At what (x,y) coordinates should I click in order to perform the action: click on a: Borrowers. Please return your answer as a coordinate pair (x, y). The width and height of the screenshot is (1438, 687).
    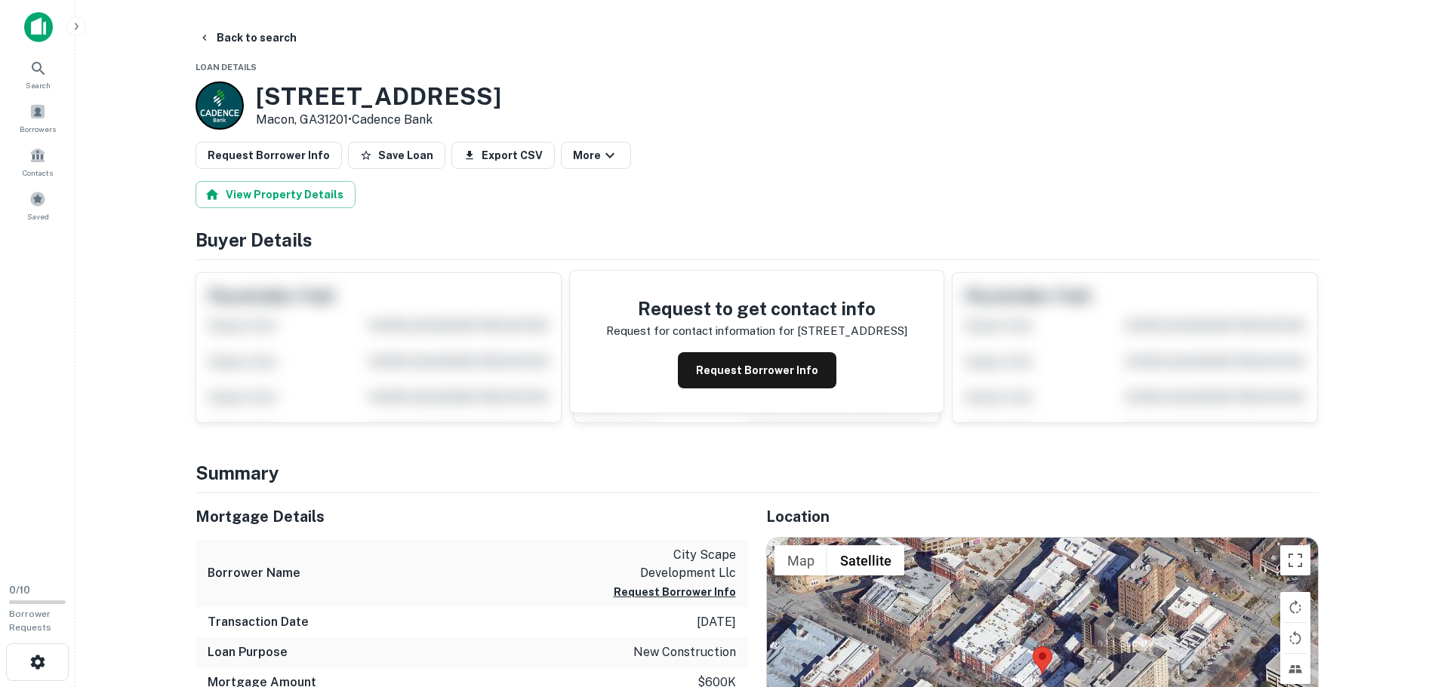
    Looking at the image, I should click on (38, 118).